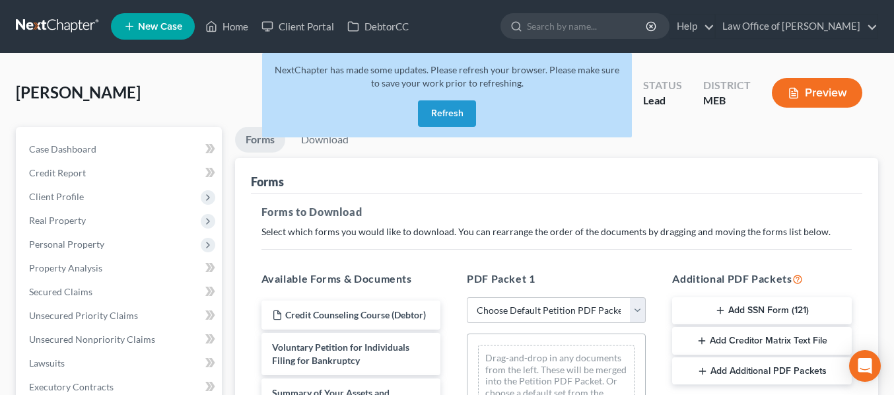 This screenshot has height=395, width=894. What do you see at coordinates (557, 232) in the screenshot?
I see `p: Select which forms you would like to download. You can rearrange the order of the documents by dr...` at bounding box center [557, 232].